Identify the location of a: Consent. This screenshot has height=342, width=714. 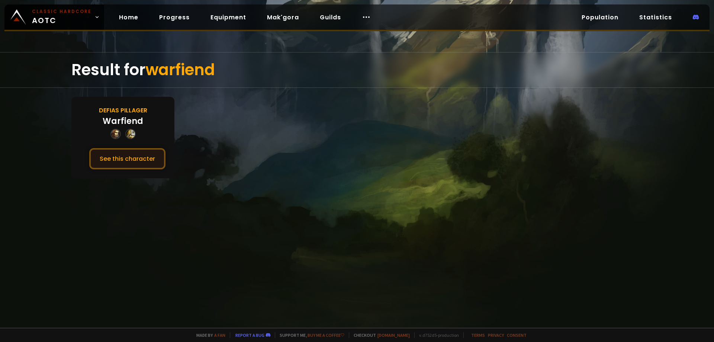
(517, 335).